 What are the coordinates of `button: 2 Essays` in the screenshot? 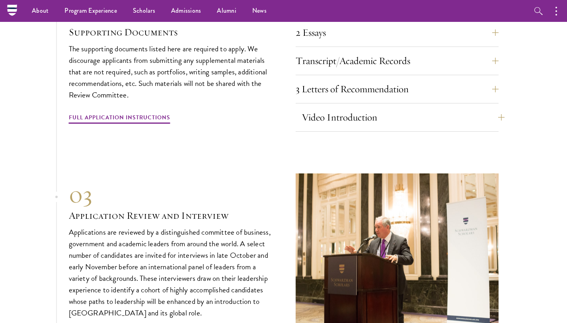 It's located at (397, 33).